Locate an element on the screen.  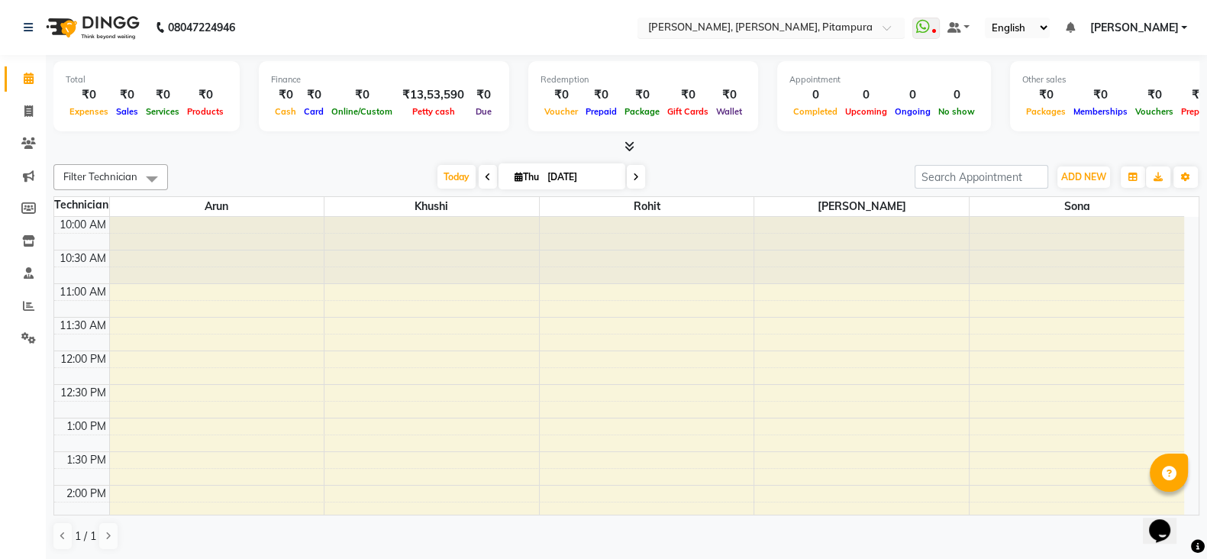
div: 1:00 PM is located at coordinates (86, 426).